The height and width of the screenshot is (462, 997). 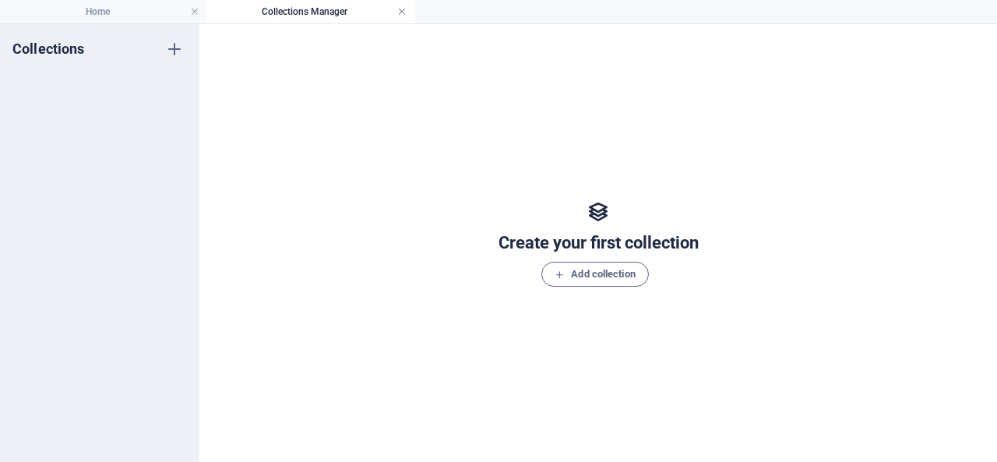 I want to click on h4: Collections Manager, so click(x=311, y=12).